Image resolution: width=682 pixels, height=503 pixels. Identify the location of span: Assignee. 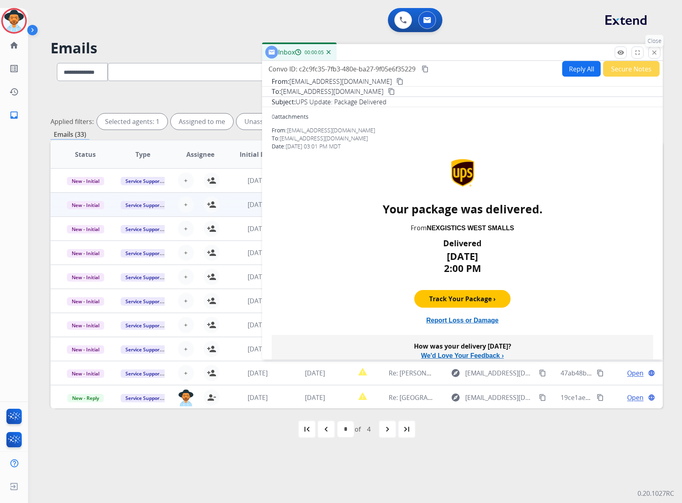
(200, 154).